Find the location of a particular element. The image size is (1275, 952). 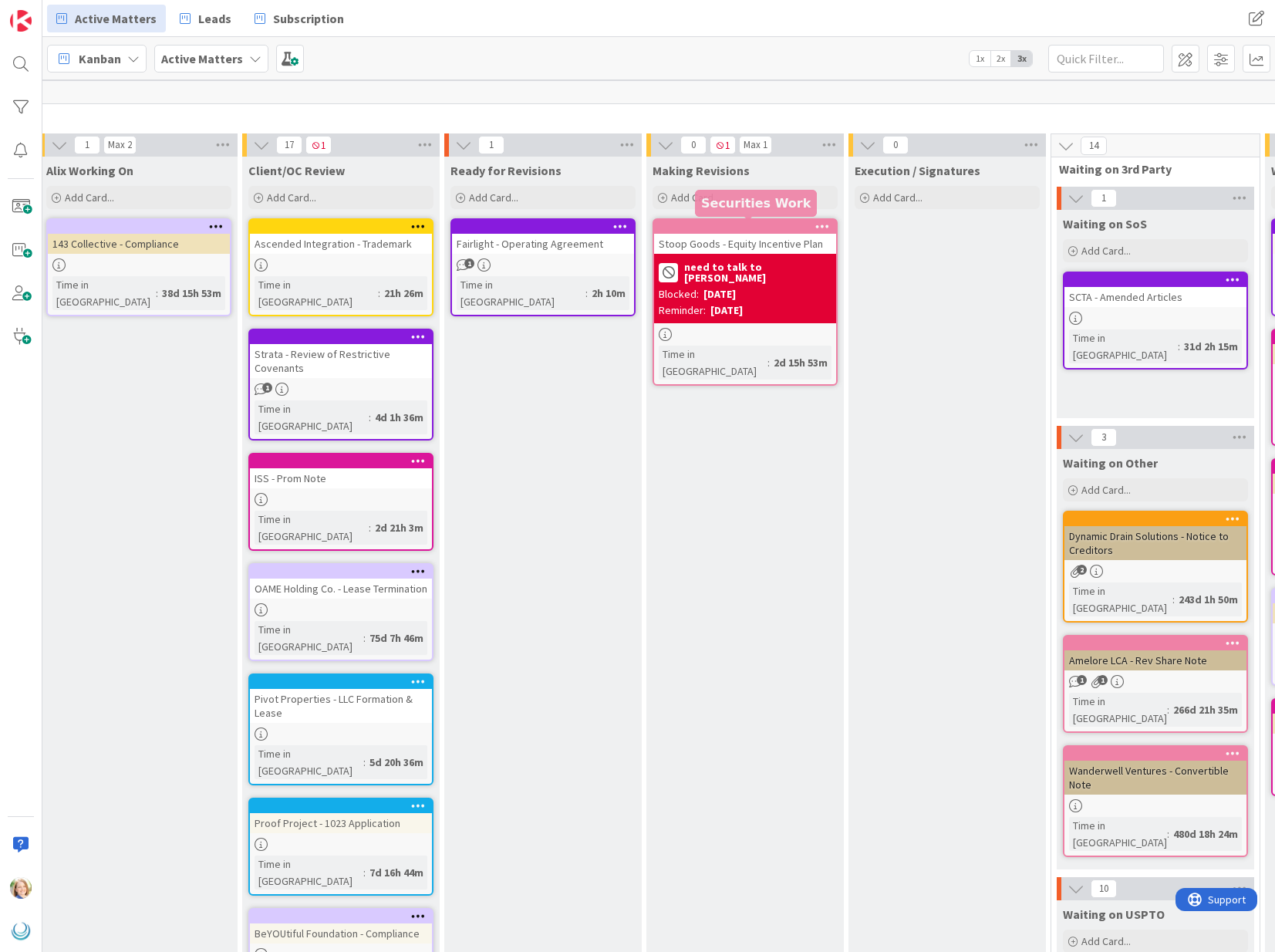

div: 480d 18h 24m is located at coordinates (1206, 834).